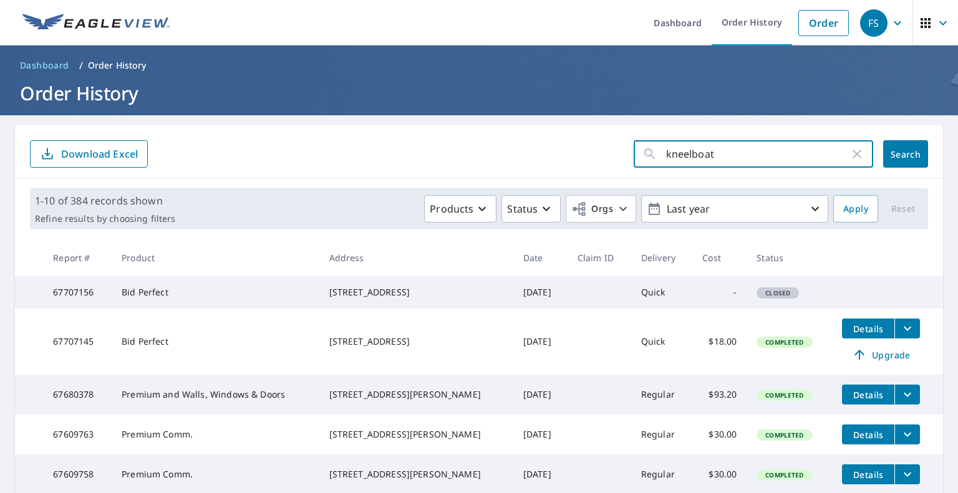 The height and width of the screenshot is (493, 958). What do you see at coordinates (777, 293) in the screenshot?
I see `span: Closed` at bounding box center [777, 293].